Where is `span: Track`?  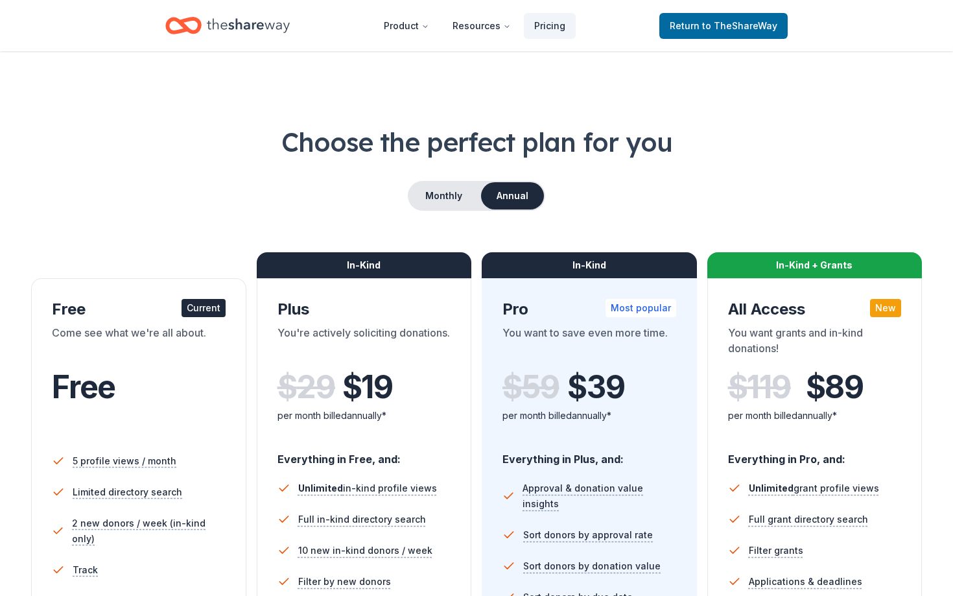
span: Track is located at coordinates (85, 570).